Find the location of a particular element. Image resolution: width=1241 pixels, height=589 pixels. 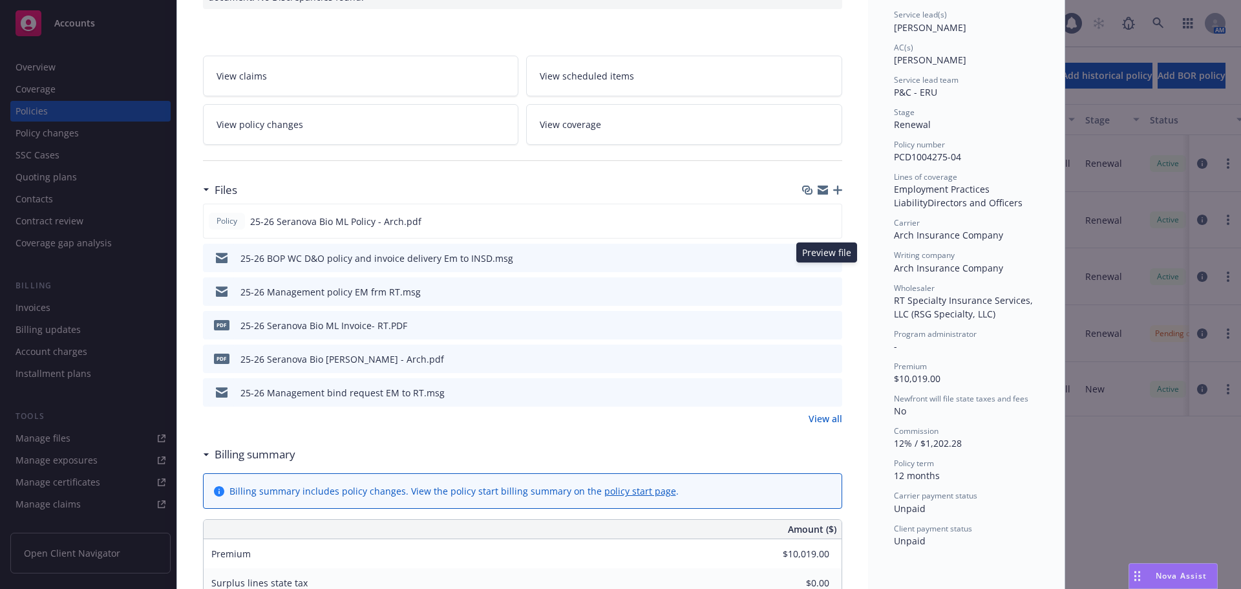

span: Commission is located at coordinates (916, 430).